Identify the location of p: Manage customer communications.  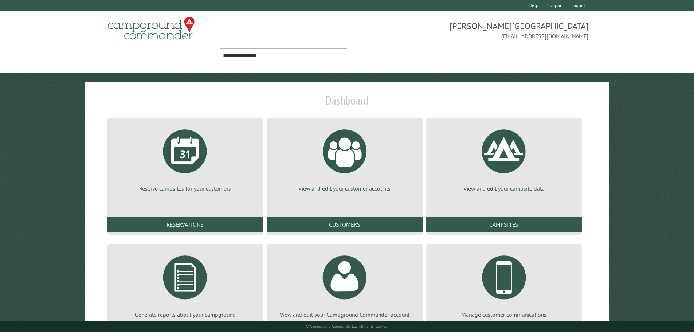
(504, 314).